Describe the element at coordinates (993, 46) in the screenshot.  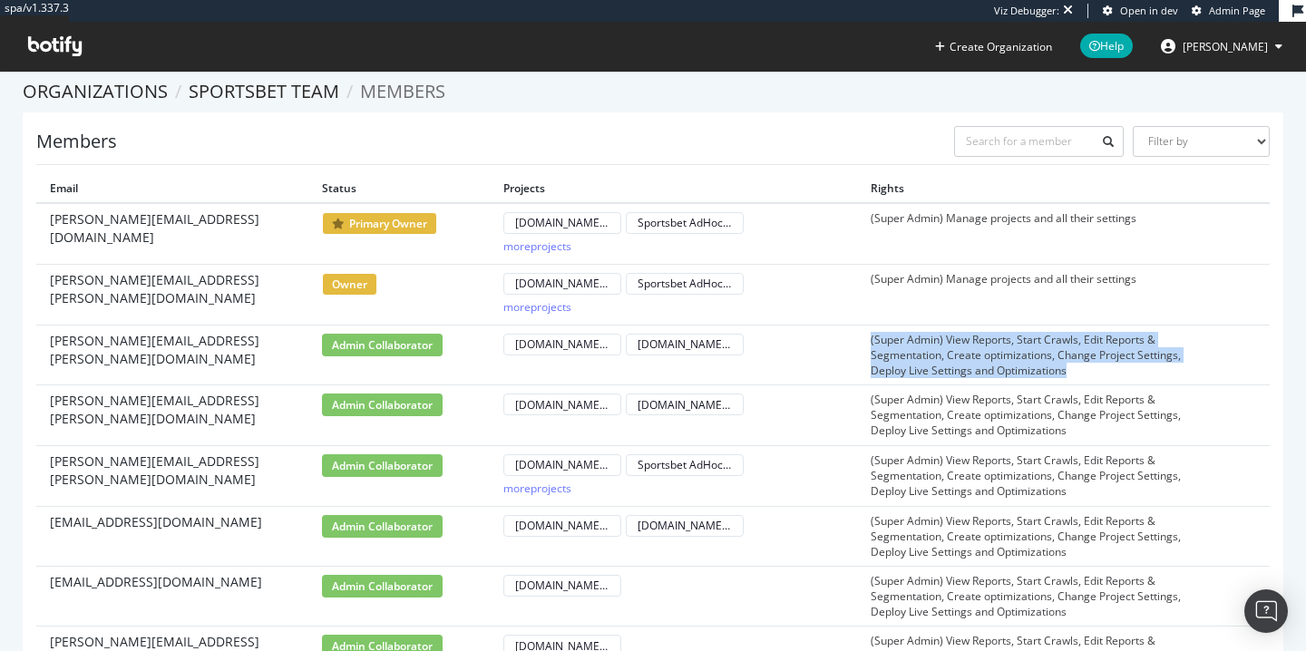
I see `button: Create Organization` at that location.